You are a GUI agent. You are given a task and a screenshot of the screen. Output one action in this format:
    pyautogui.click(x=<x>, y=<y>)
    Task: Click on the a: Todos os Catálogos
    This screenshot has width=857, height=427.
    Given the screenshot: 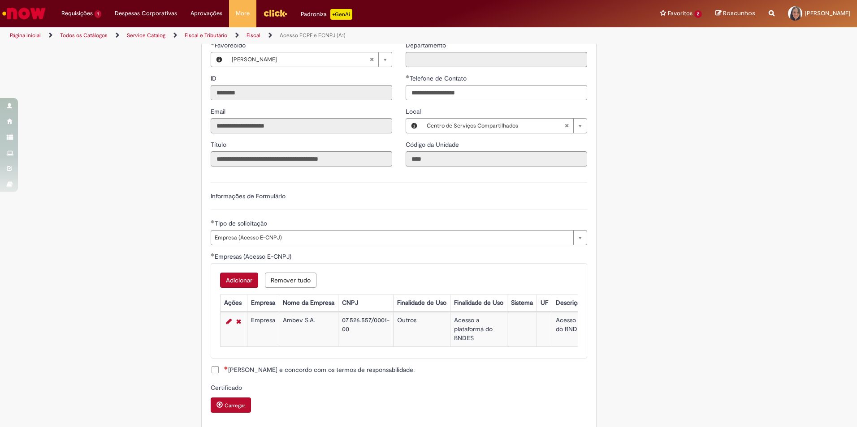 What is the action you would take?
    pyautogui.click(x=84, y=35)
    